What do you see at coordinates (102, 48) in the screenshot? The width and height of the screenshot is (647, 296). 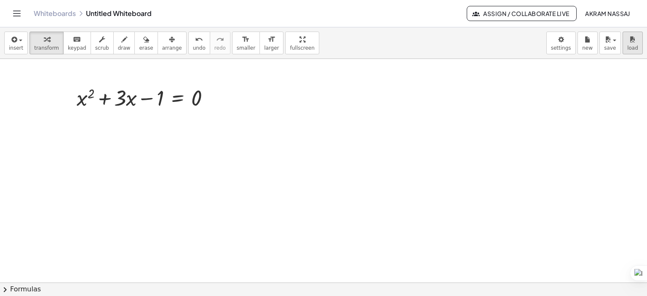 I see `span: scrub` at bounding box center [102, 48].